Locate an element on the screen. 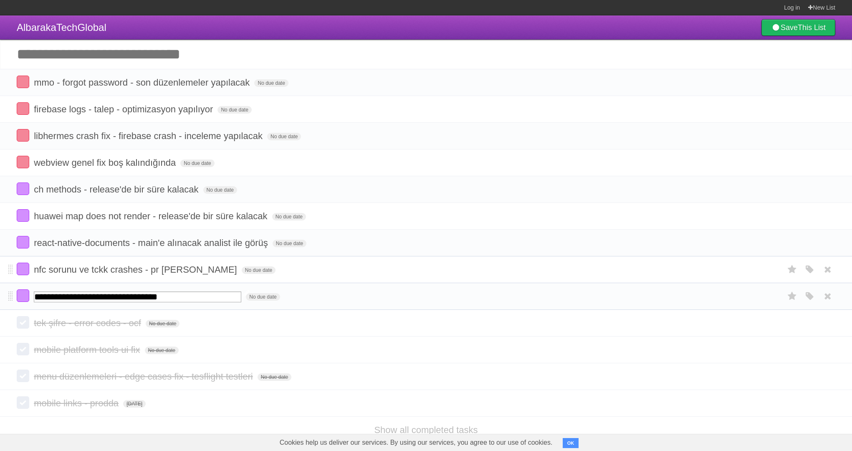 The image size is (852, 451). span: ch methods - release'de bir süre kalacak is located at coordinates (117, 189).